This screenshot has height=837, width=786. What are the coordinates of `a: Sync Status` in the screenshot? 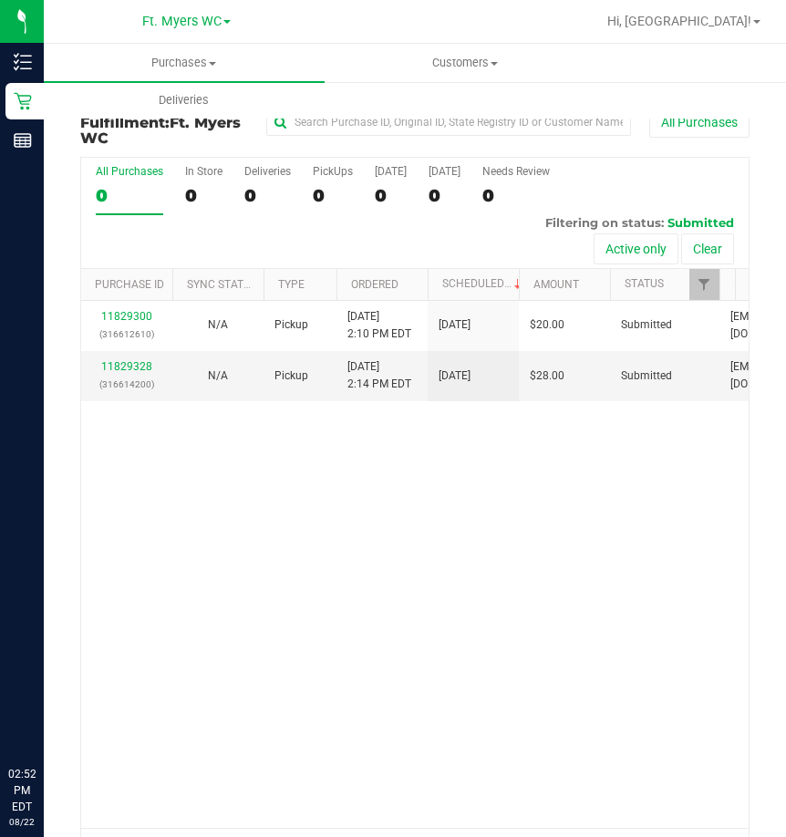 It's located at (221, 284).